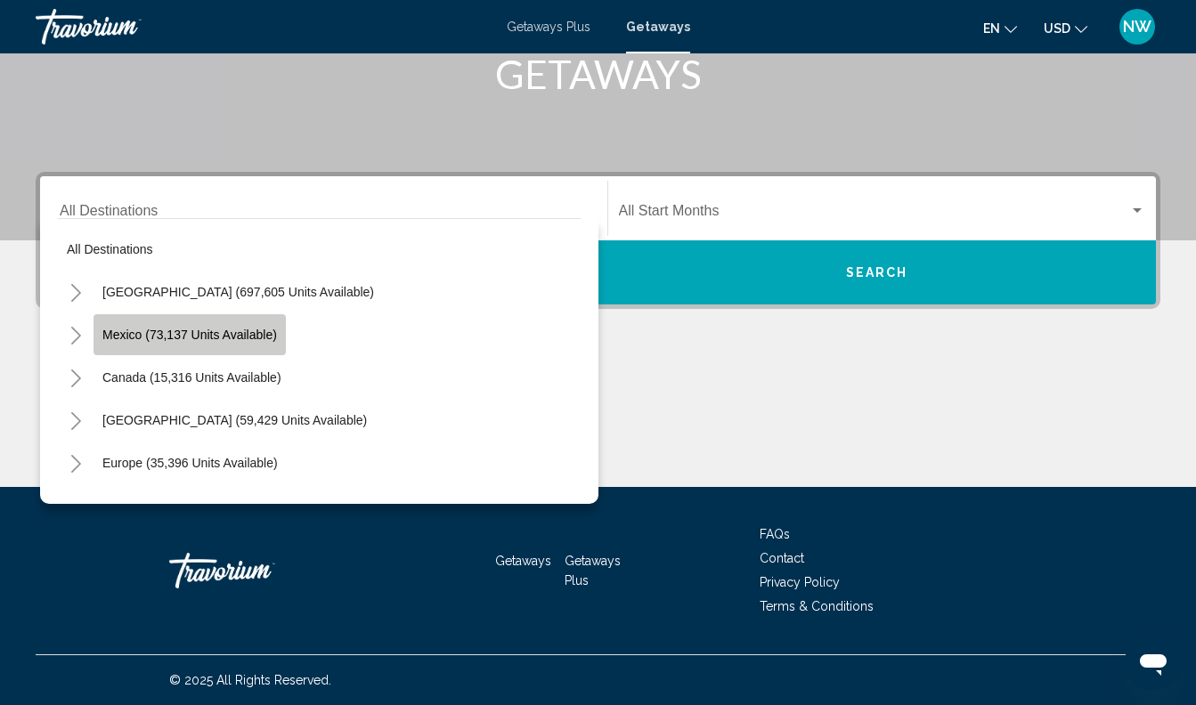 The image size is (1196, 705). Describe the element at coordinates (782, 558) in the screenshot. I see `span: Contact` at that location.